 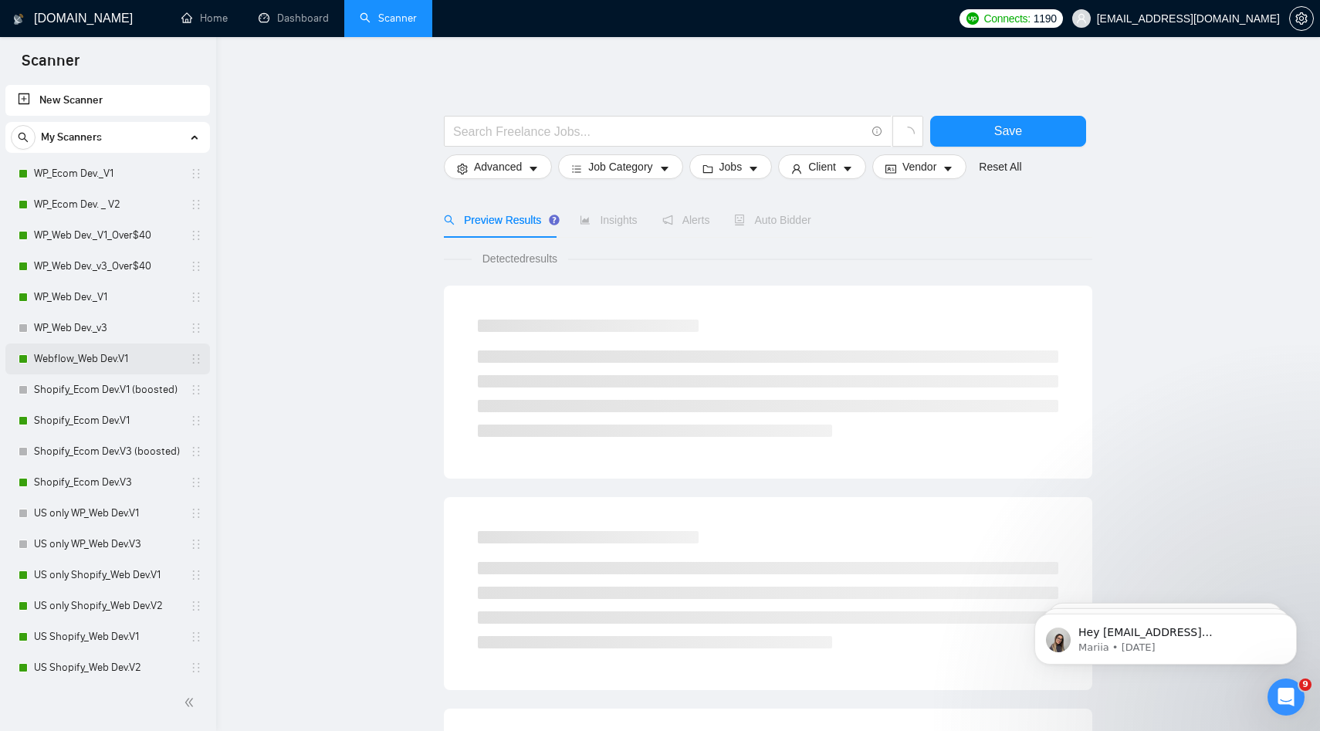 I want to click on div: message notification from Mariia, 4d ago. Hey arthurbelanger48@gmail.com, Looks like your Upwork ..., so click(x=154, y=58).